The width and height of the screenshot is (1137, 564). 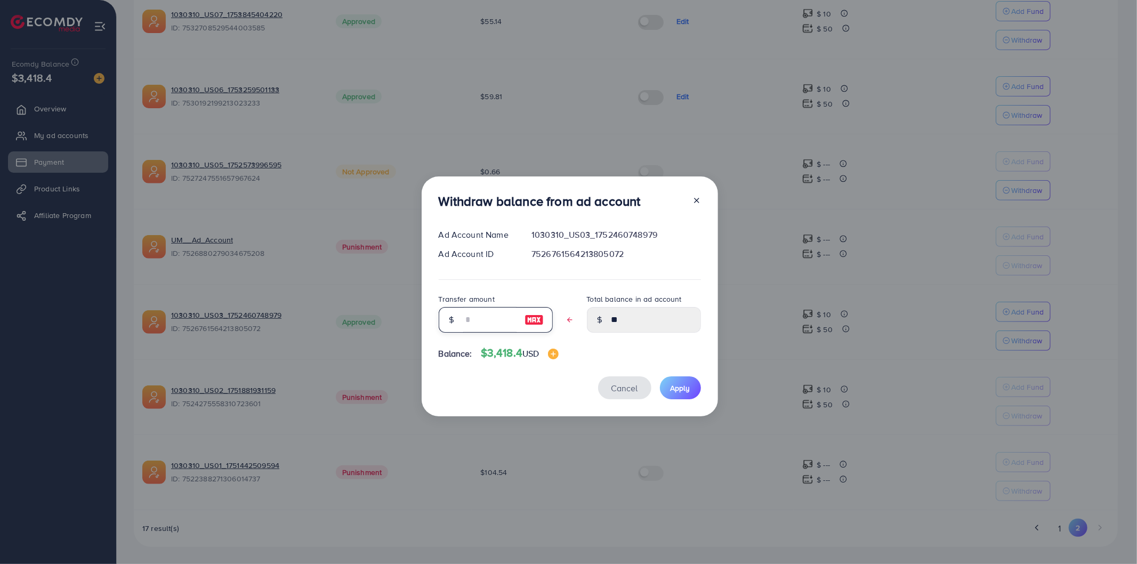 What do you see at coordinates (477, 254) in the screenshot?
I see `div: Ad Account ID` at bounding box center [477, 254].